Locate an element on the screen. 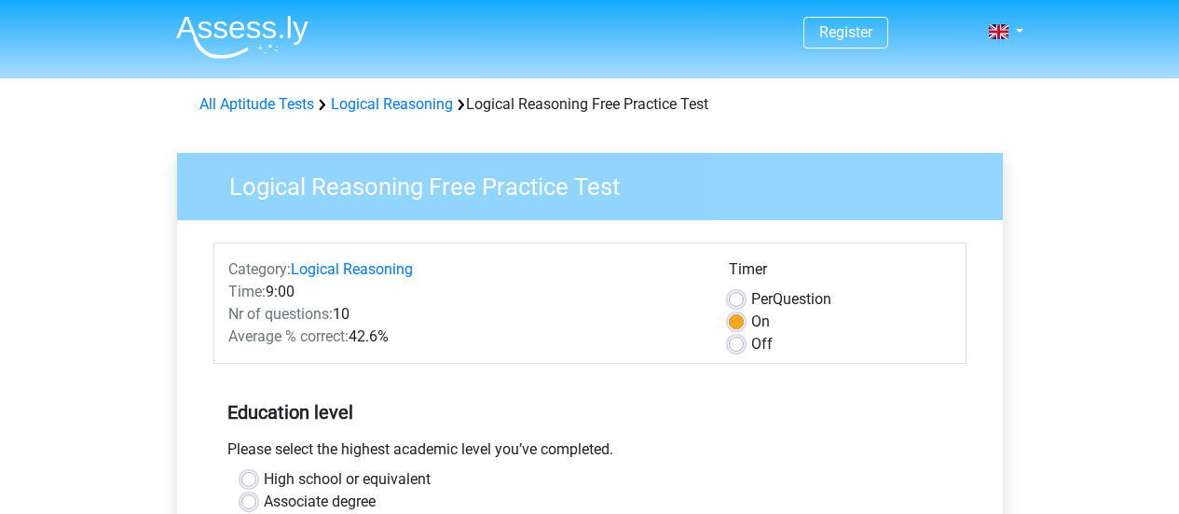 This screenshot has width=1179, height=514. label: Question is located at coordinates (792, 299).